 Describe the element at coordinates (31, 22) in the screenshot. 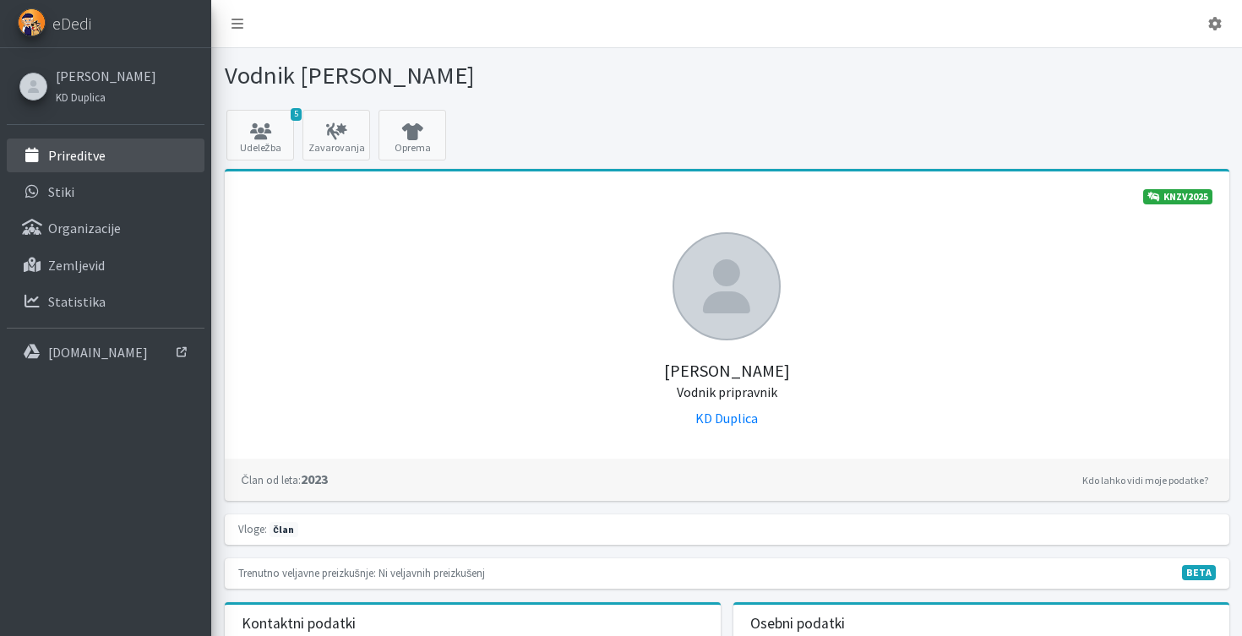

I see `img: eDedi` at that location.